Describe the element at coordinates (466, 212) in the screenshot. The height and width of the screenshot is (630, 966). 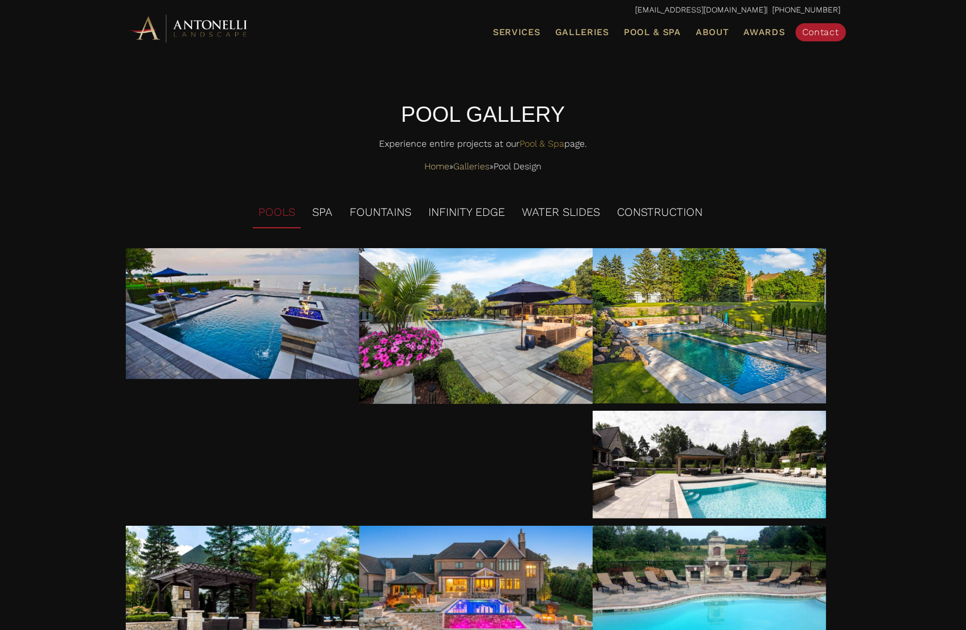
I see `li: INFINITY EDGE` at that location.